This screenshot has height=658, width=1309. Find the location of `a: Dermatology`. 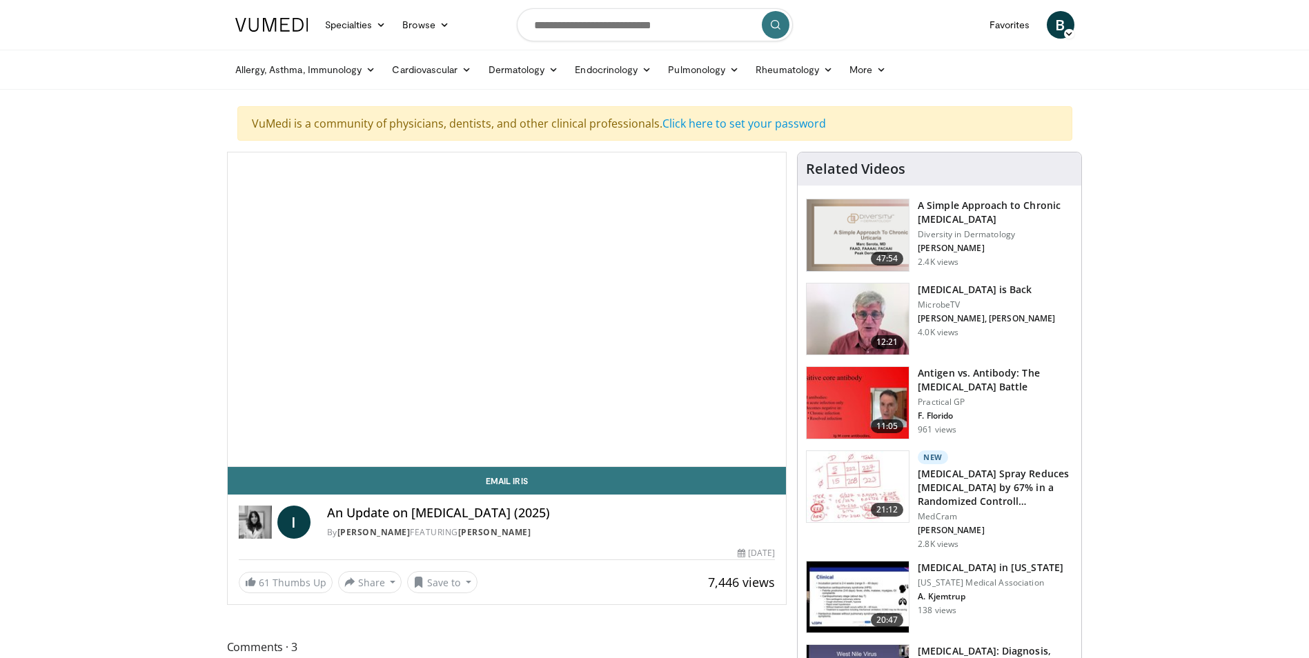

a: Dermatology is located at coordinates (524, 70).